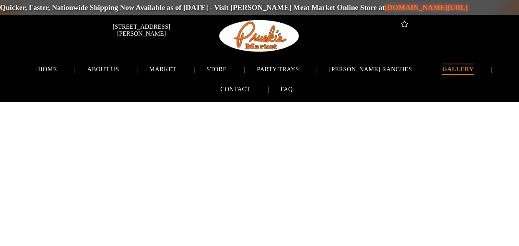  What do you see at coordinates (448, 25) in the screenshot?
I see `a: email` at bounding box center [448, 25].